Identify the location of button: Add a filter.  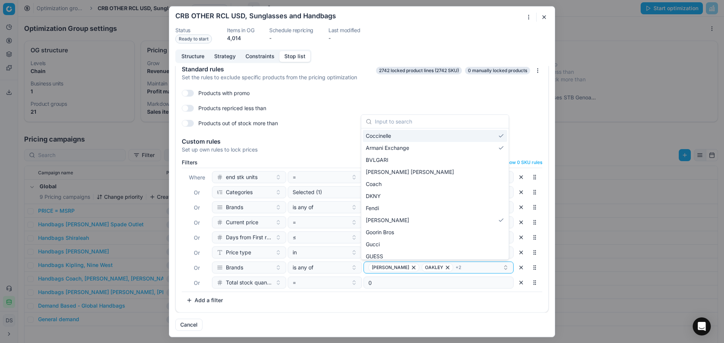
(204, 300).